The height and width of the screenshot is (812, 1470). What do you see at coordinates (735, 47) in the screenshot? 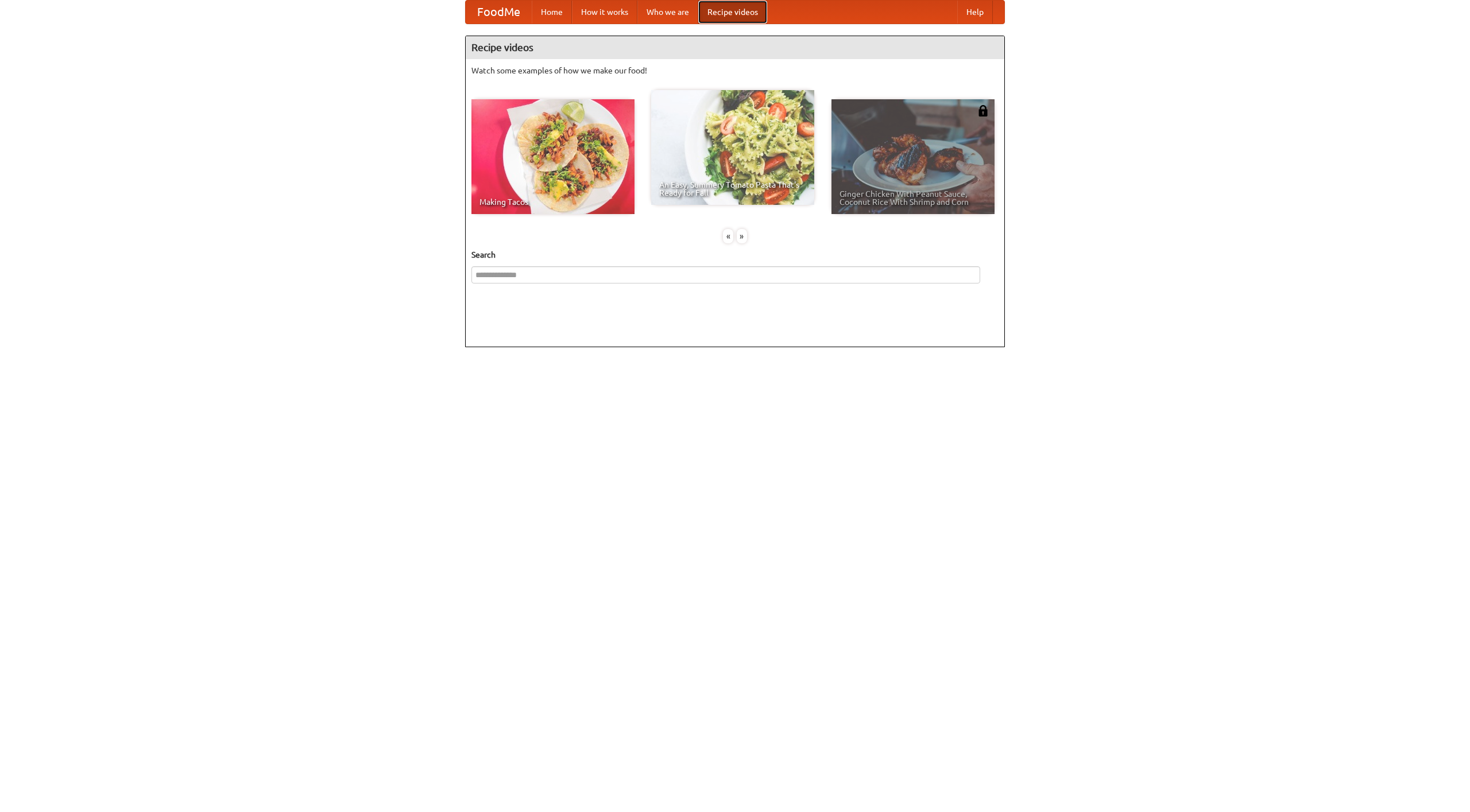
I see `h4: Recipe videos` at bounding box center [735, 47].